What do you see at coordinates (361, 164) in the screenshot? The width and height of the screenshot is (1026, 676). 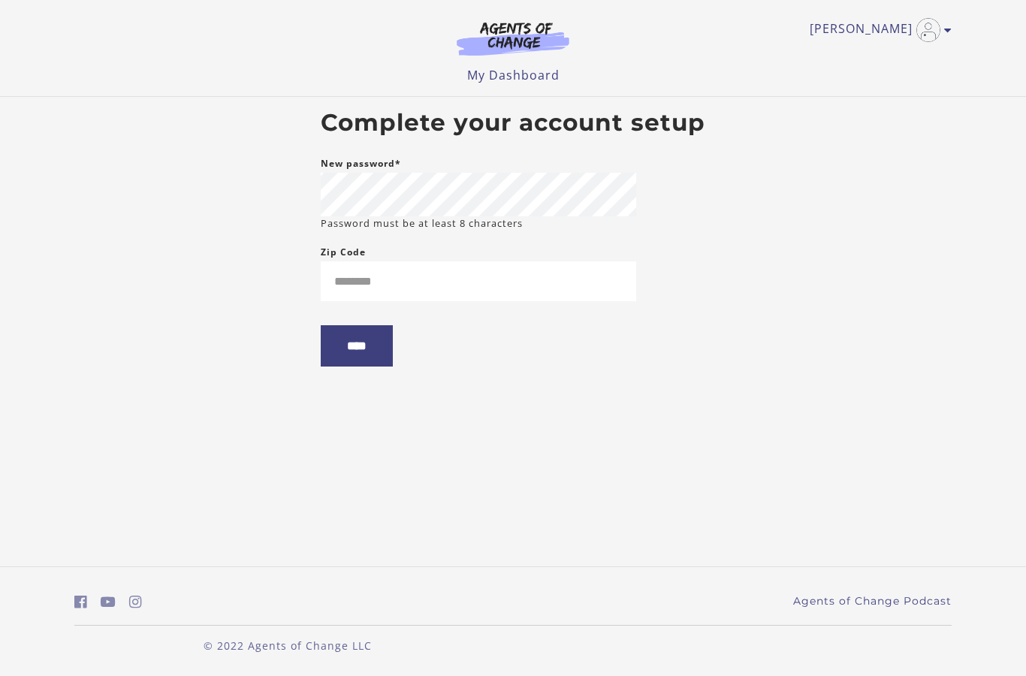 I see `label: New password*` at bounding box center [361, 164].